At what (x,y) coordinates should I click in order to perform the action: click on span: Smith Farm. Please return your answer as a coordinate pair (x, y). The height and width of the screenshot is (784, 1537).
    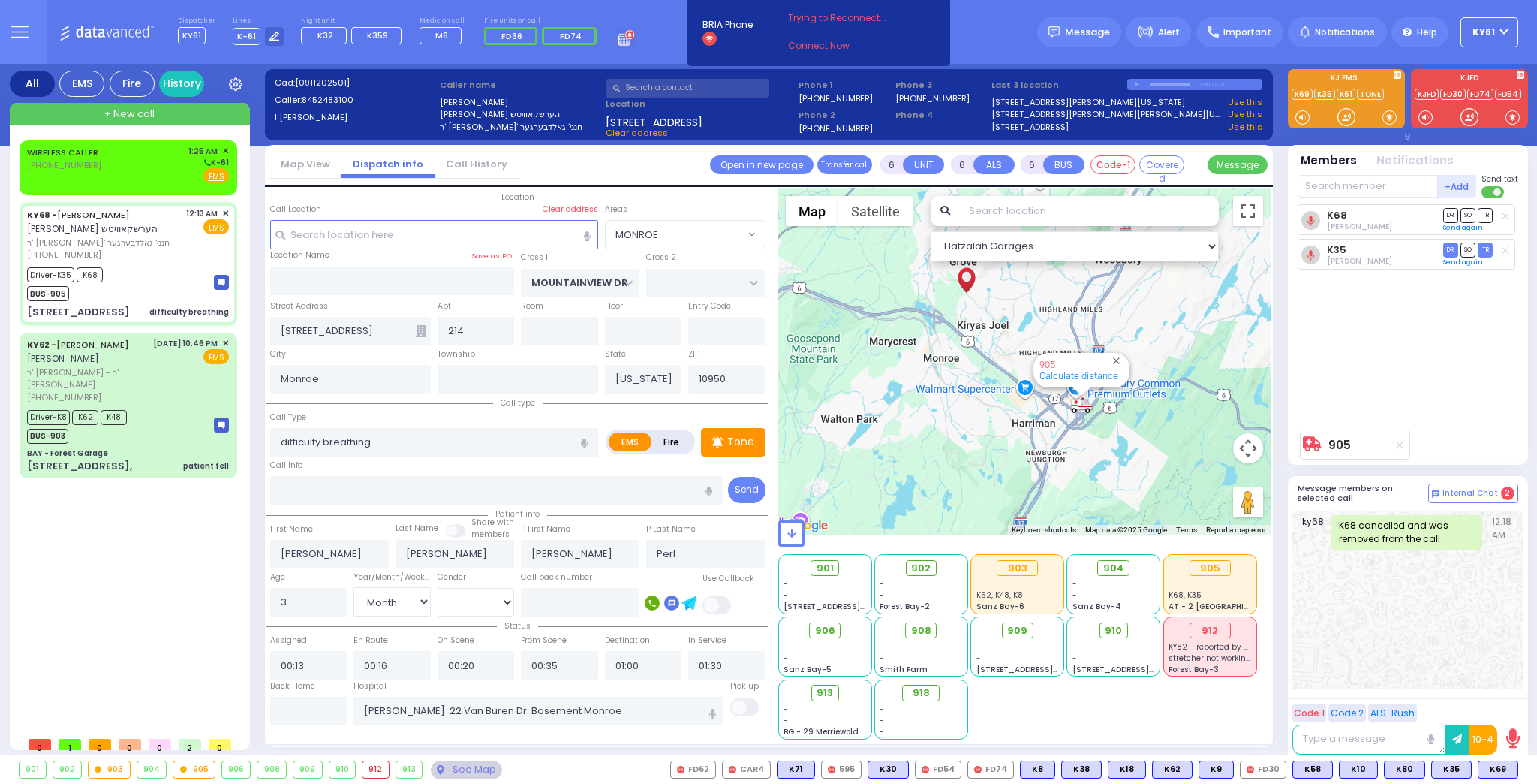
    Looking at the image, I should click on (904, 669).